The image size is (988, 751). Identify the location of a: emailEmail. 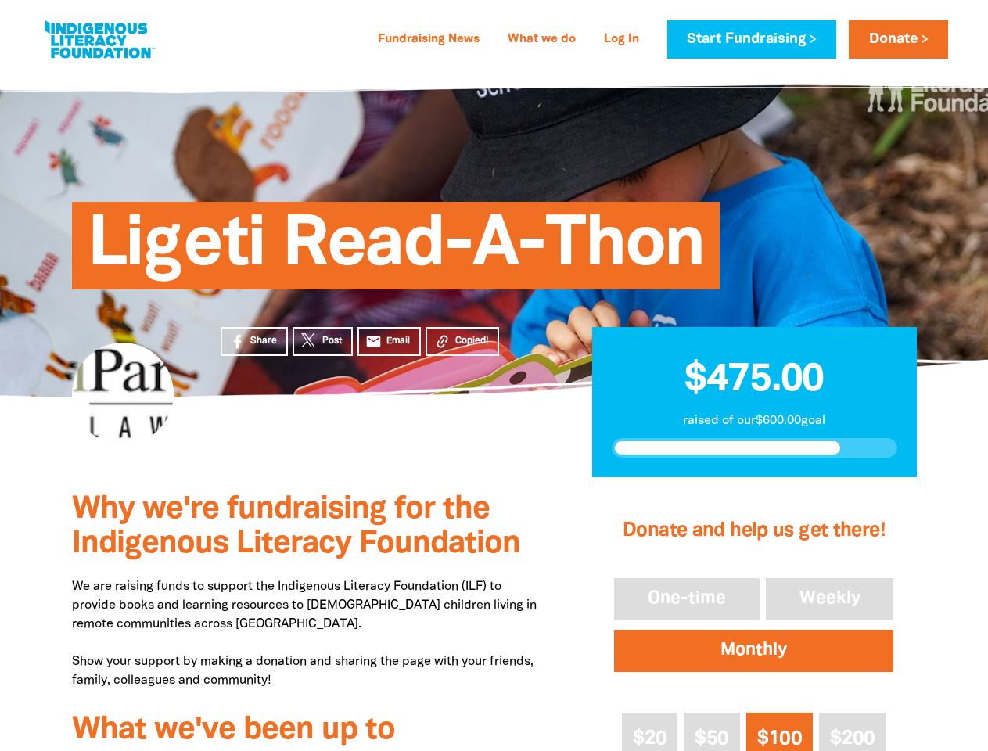
(390, 341).